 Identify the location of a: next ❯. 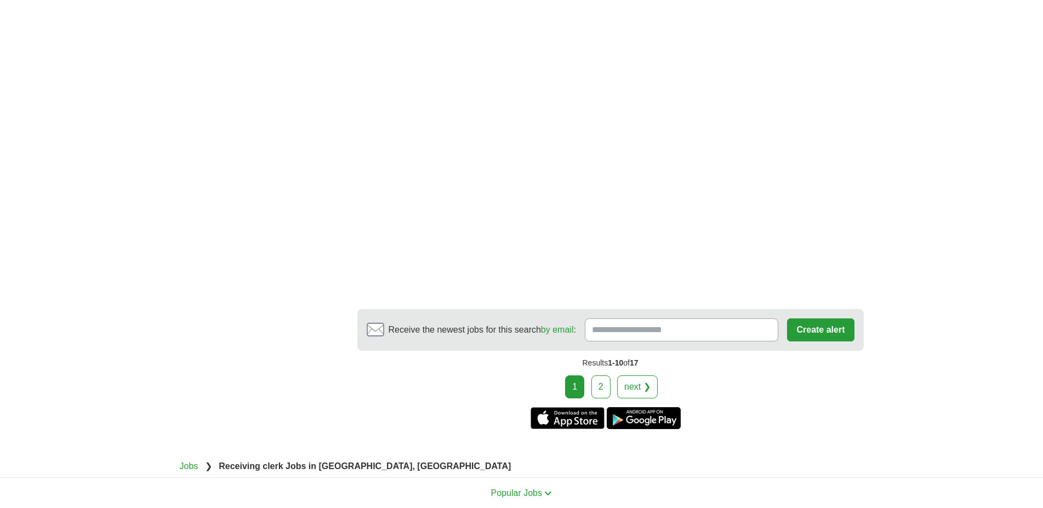
(637, 387).